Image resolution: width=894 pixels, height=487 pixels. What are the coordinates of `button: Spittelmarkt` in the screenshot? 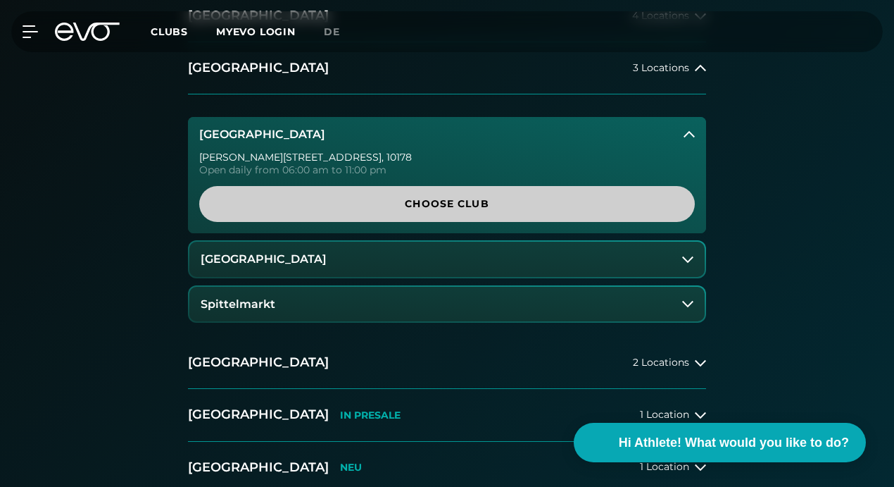 It's located at (447, 304).